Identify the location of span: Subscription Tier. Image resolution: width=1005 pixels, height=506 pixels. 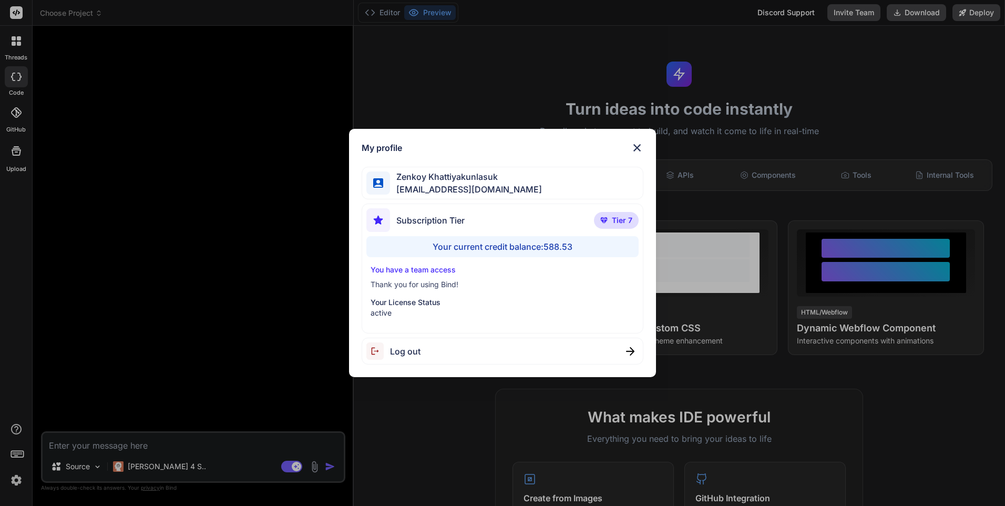
(430, 220).